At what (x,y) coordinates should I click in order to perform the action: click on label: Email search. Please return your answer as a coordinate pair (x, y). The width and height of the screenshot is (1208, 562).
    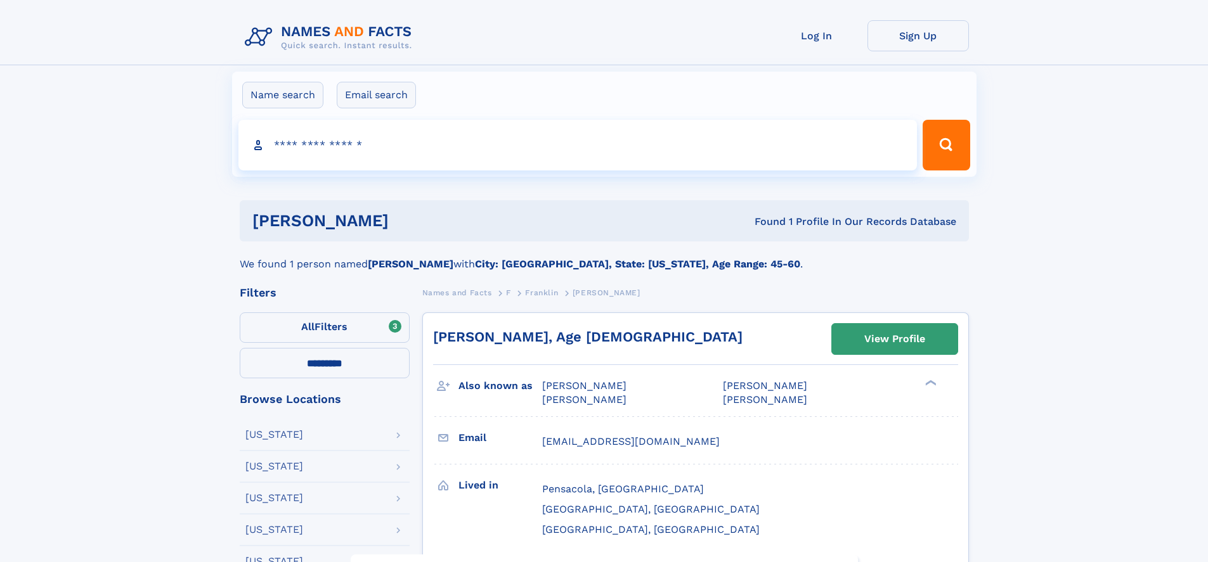
    Looking at the image, I should click on (376, 95).